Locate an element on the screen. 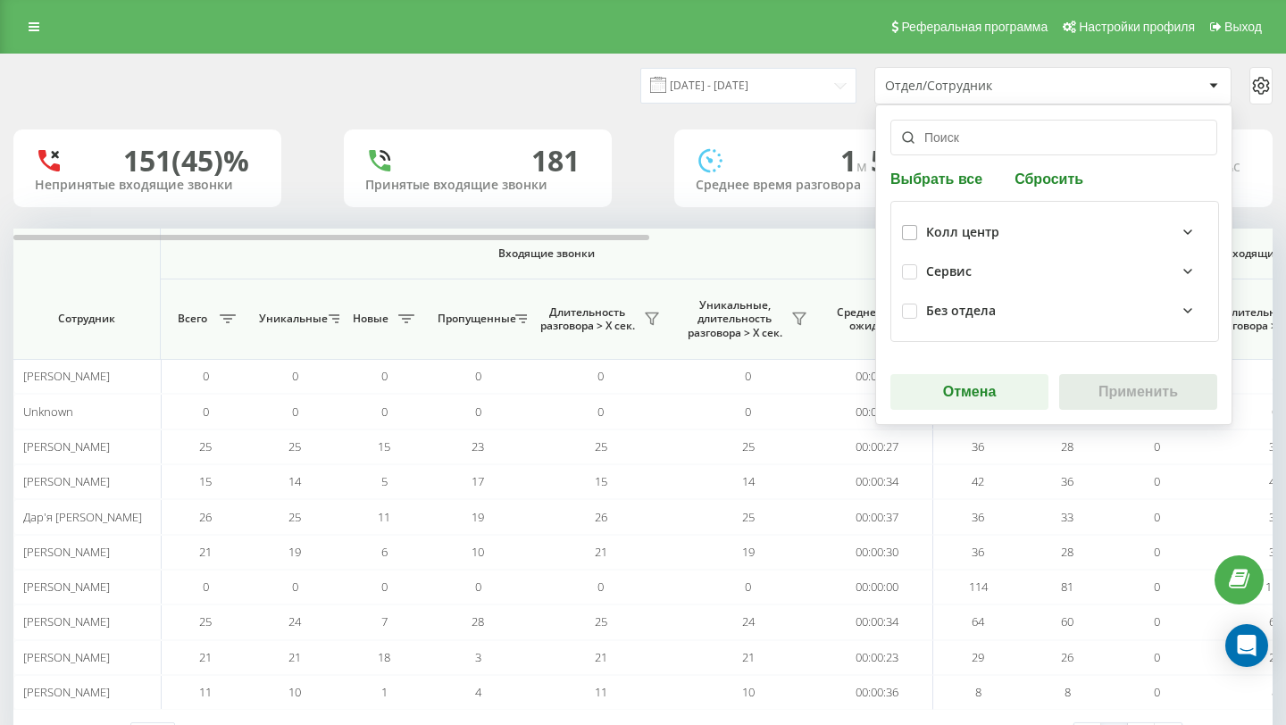 This screenshot has width=1286, height=725. span: 60 is located at coordinates (1067, 621).